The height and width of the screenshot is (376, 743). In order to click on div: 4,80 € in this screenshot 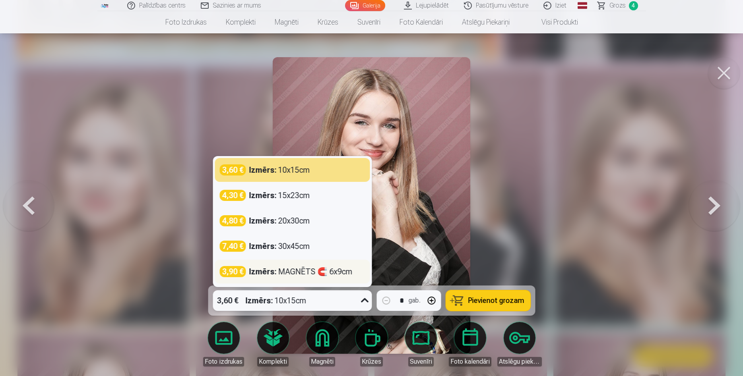, I will do `click(233, 221)`.